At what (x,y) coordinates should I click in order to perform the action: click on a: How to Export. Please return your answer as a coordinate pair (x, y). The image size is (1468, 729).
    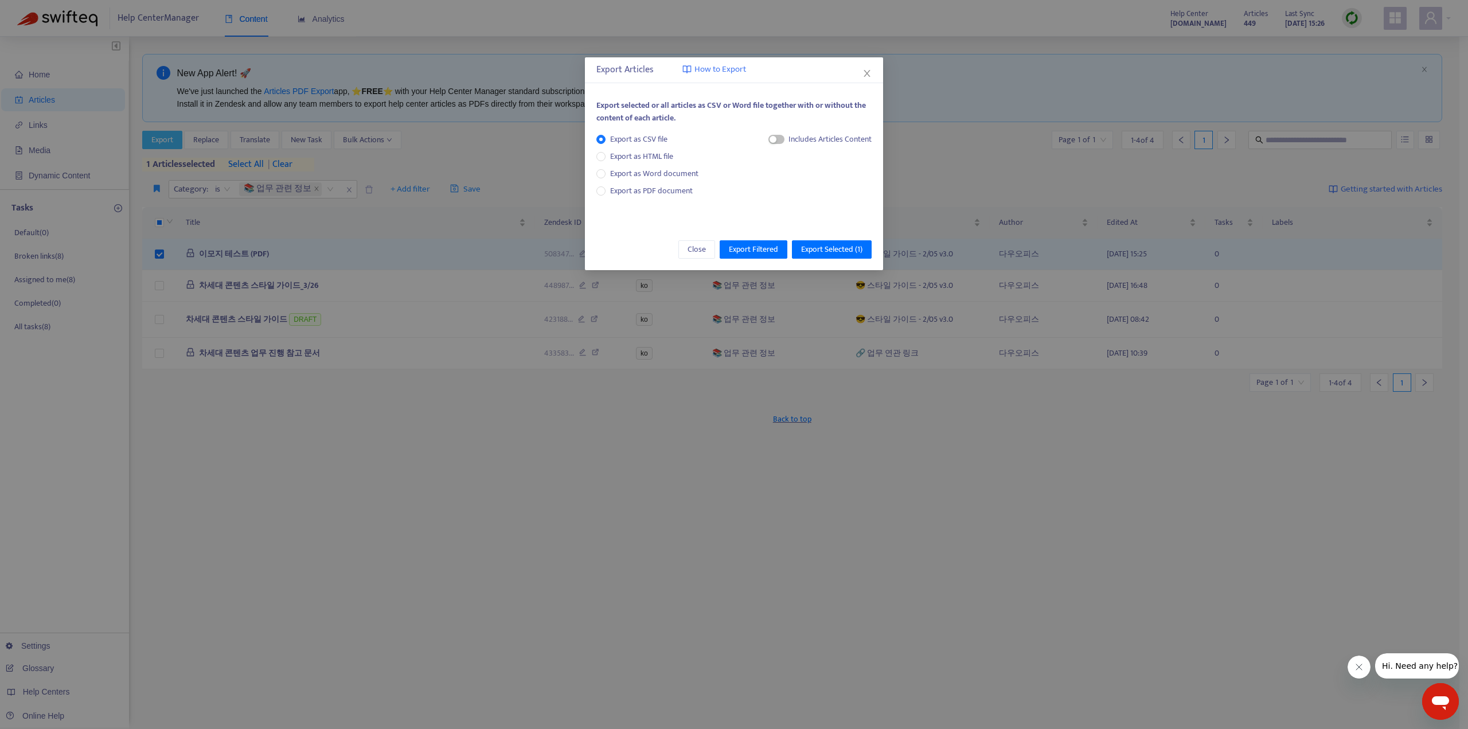
    Looking at the image, I should click on (714, 69).